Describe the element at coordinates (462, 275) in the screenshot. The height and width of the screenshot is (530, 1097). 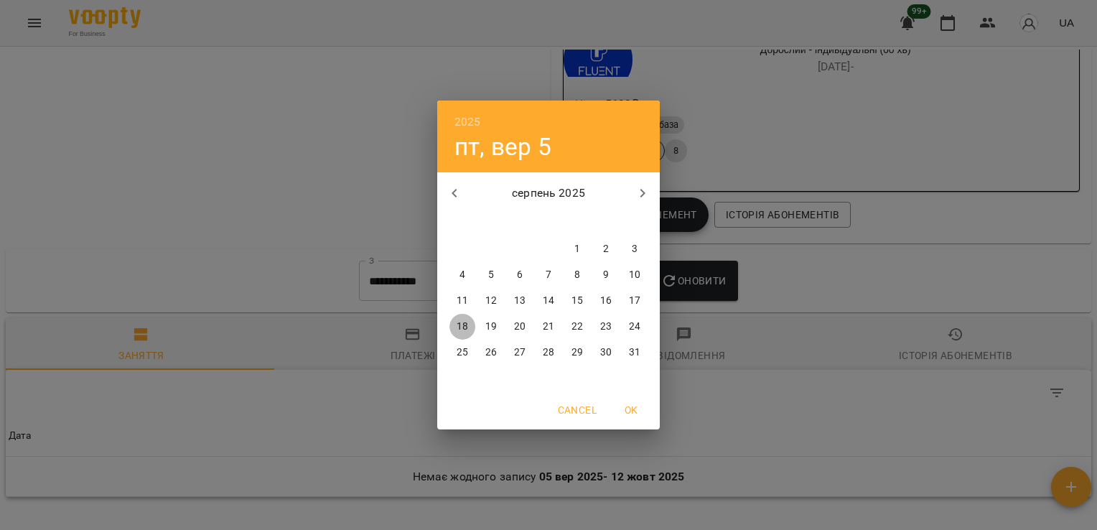
I see `button: 4` at that location.